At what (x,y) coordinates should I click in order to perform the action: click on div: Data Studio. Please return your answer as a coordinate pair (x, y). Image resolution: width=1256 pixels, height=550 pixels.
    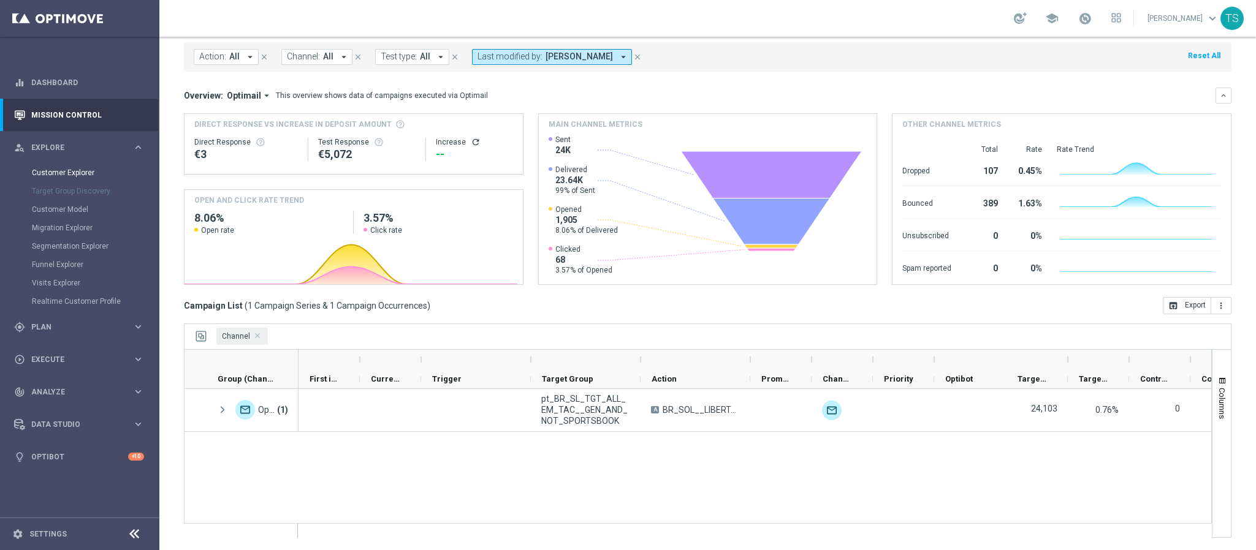
    Looking at the image, I should click on (73, 425).